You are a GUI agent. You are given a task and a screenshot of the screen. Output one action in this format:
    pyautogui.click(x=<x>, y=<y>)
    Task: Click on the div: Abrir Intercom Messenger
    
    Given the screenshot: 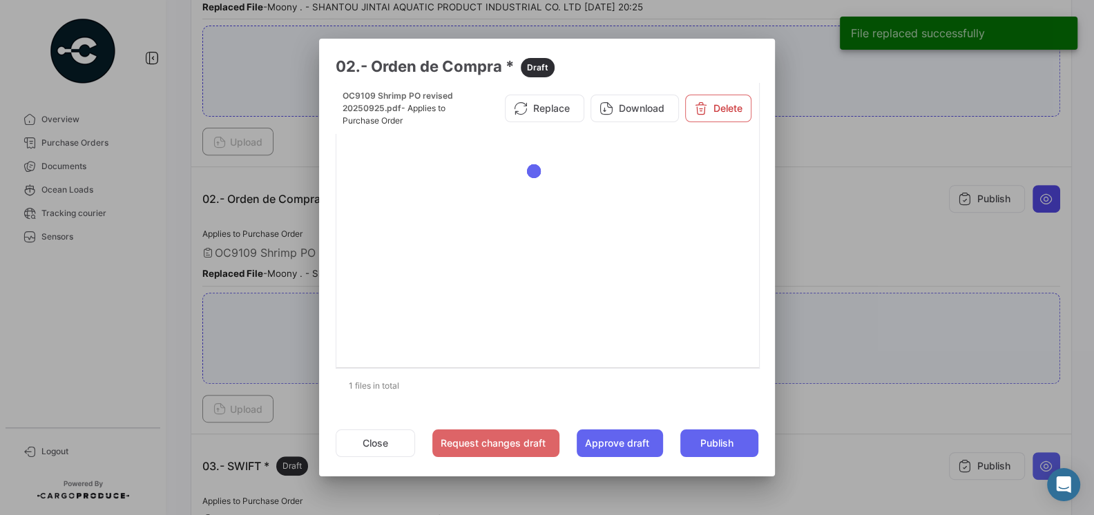 What is the action you would take?
    pyautogui.click(x=1064, y=485)
    